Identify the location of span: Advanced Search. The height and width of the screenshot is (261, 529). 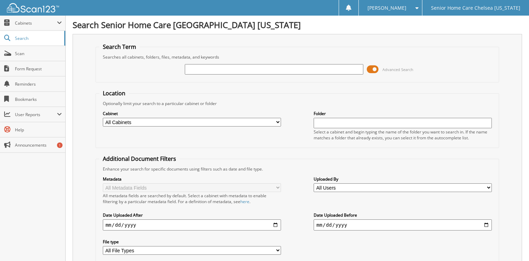
(397, 69).